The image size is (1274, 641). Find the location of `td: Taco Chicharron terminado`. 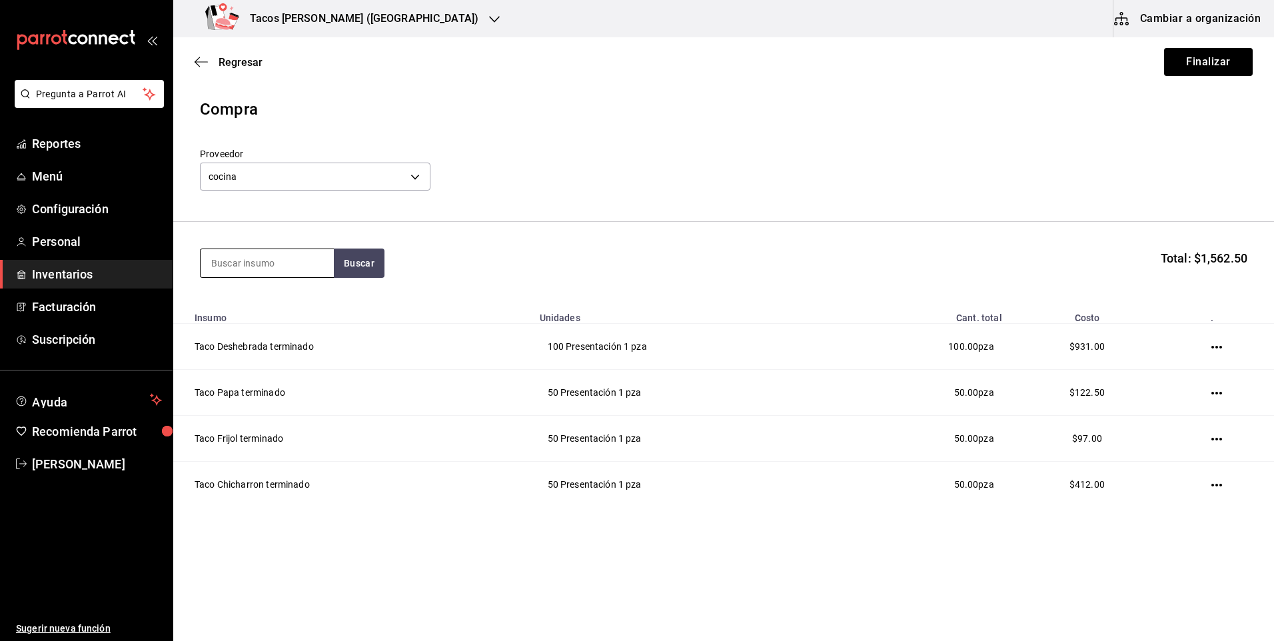

td: Taco Chicharron terminado is located at coordinates (352, 484).